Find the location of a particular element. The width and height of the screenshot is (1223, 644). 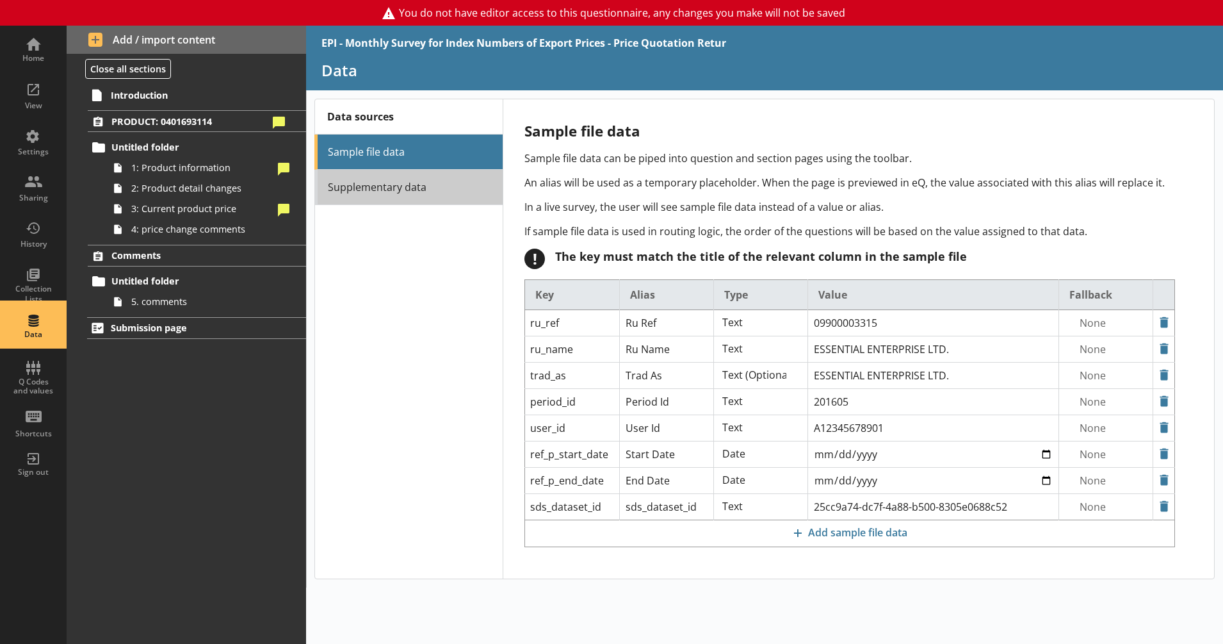

div: Settings is located at coordinates (33, 152).